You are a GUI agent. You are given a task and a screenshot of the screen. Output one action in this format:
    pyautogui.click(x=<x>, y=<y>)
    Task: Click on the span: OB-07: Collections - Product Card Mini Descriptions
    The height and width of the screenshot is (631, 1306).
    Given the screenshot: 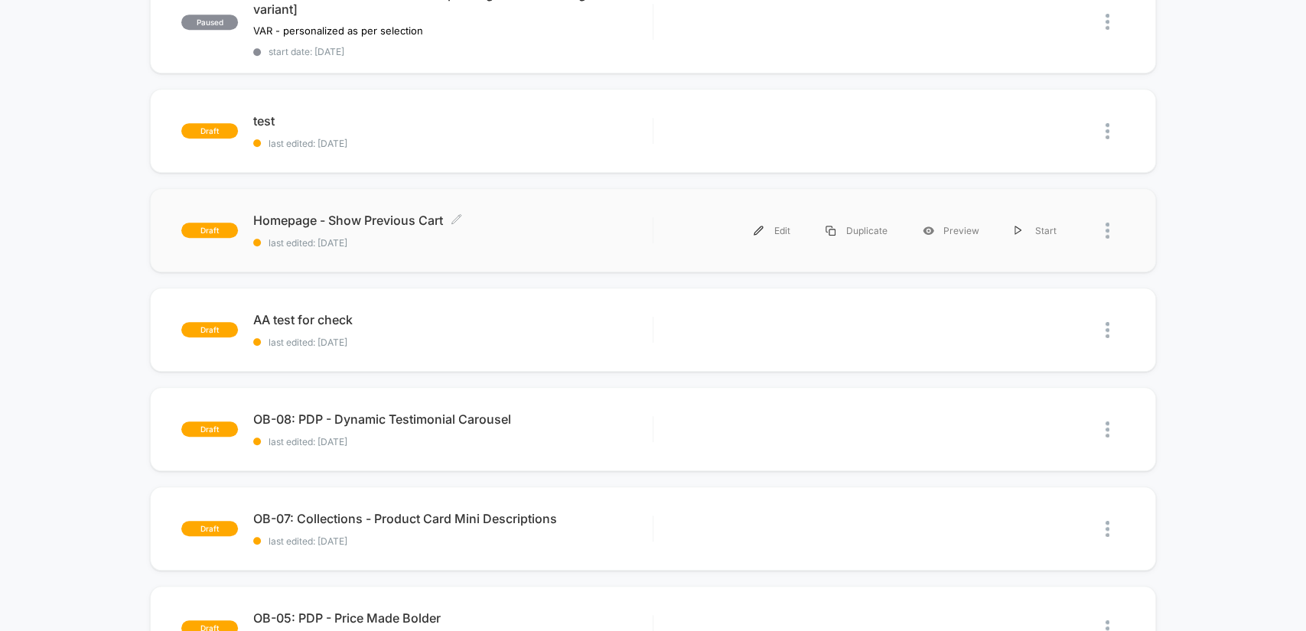 What is the action you would take?
    pyautogui.click(x=452, y=519)
    